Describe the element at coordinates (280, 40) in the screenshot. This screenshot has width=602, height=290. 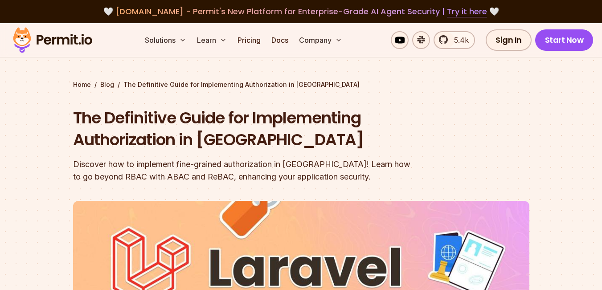
I see `a: Docs` at that location.